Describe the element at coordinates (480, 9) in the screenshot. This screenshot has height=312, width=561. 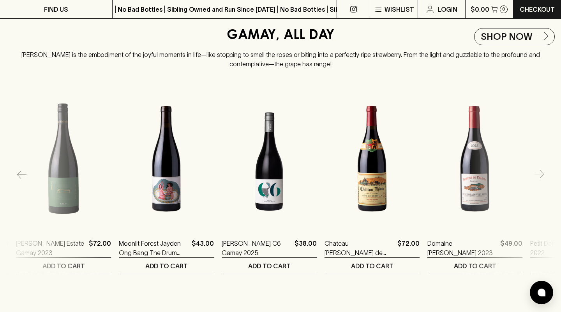
I see `p: $0.00` at that location.